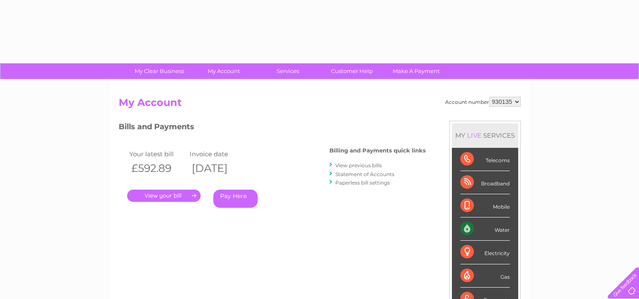 Image resolution: width=639 pixels, height=299 pixels. Describe the element at coordinates (365, 174) in the screenshot. I see `a: Statement of Accounts` at that location.